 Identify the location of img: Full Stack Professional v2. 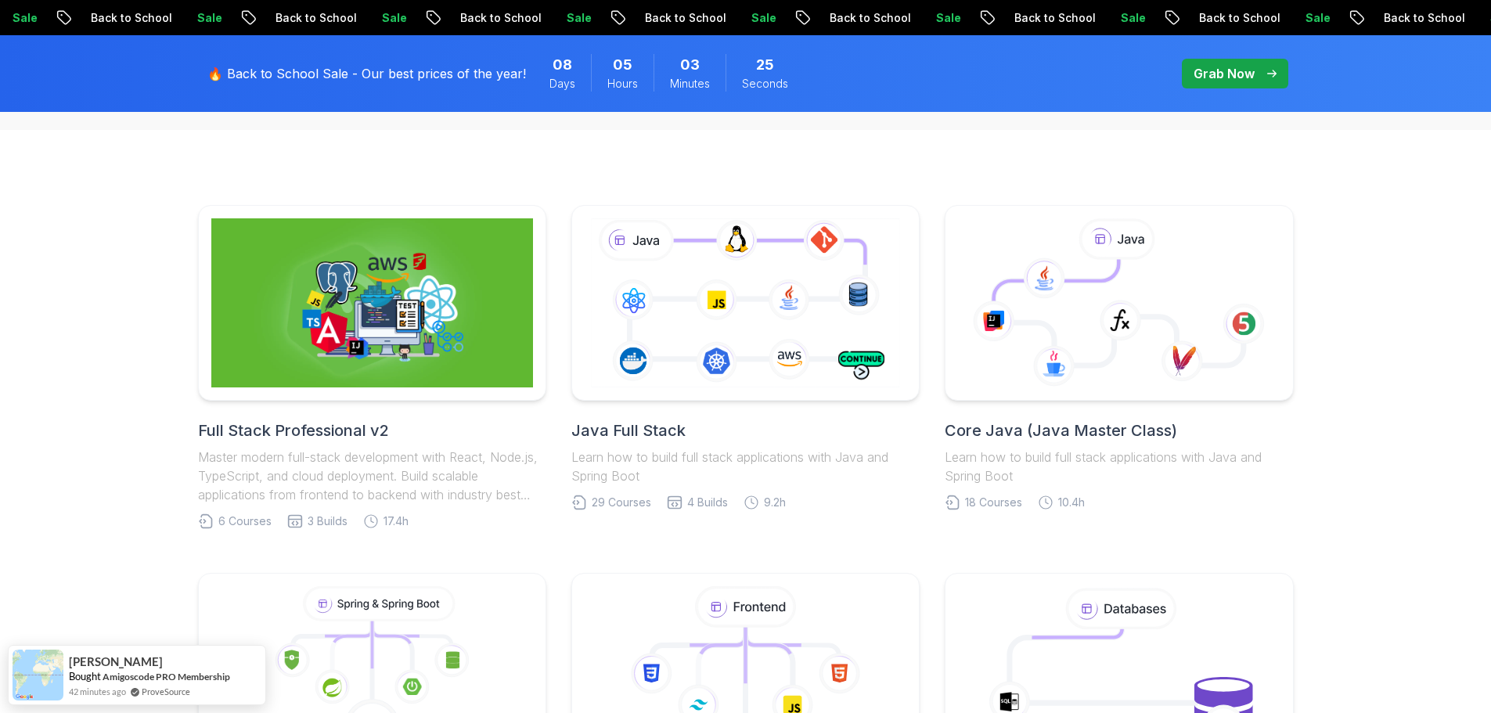
(372, 303).